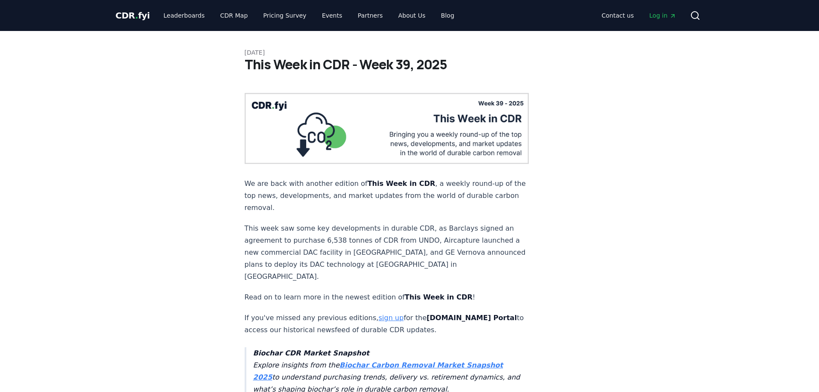  I want to click on a: CDR.fyi, so click(133, 15).